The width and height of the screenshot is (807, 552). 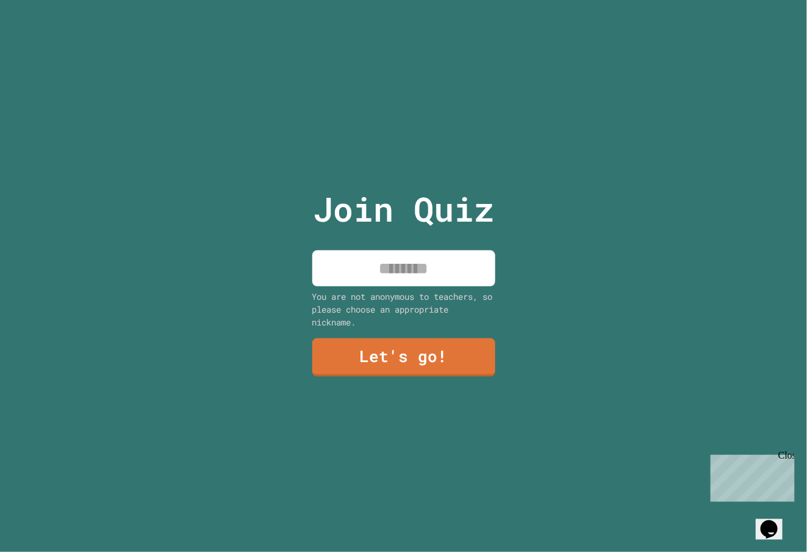 What do you see at coordinates (403, 209) in the screenshot?
I see `p: Join Quiz` at bounding box center [403, 209].